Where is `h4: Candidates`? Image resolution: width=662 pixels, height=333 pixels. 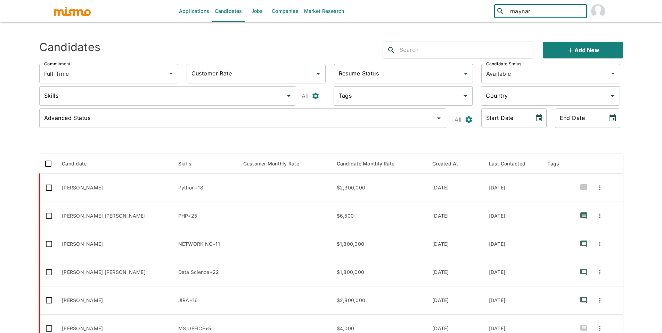
h4: Candidates is located at coordinates (70, 47).